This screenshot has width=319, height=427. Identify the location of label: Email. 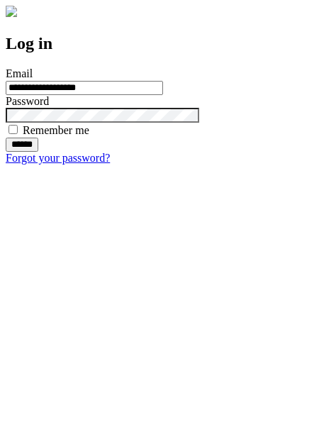
(19, 73).